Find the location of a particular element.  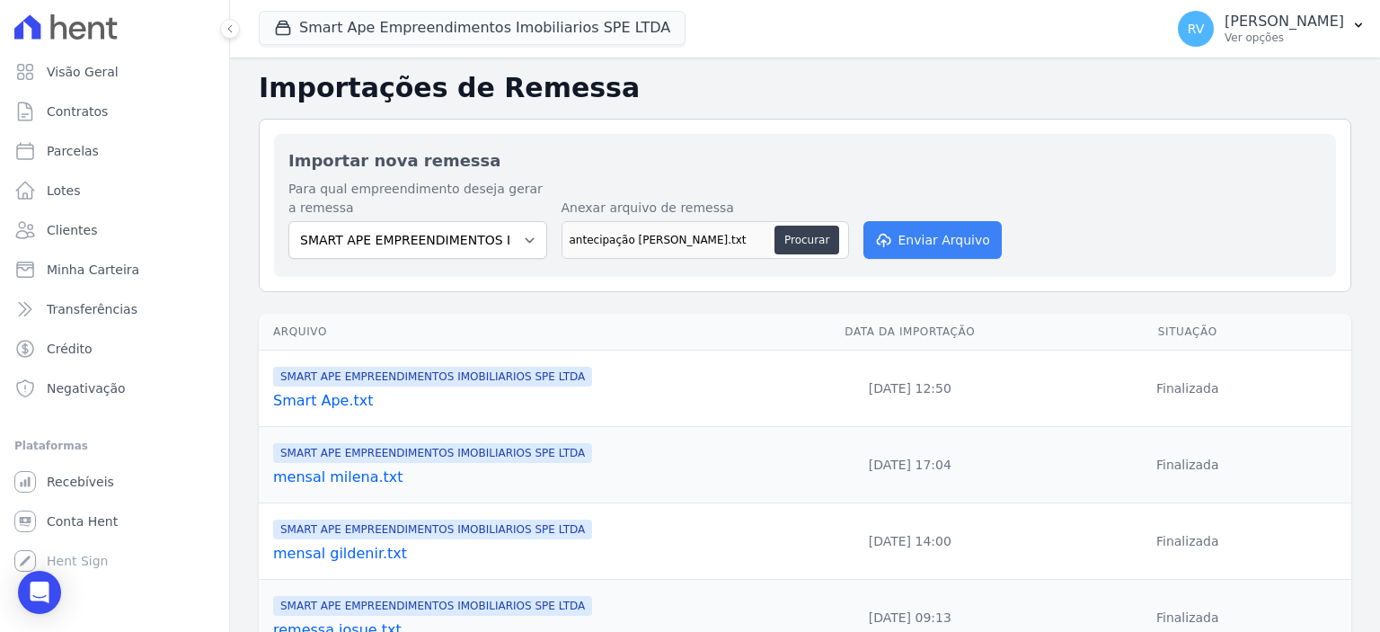

span: Minha Carteira is located at coordinates (93, 269).